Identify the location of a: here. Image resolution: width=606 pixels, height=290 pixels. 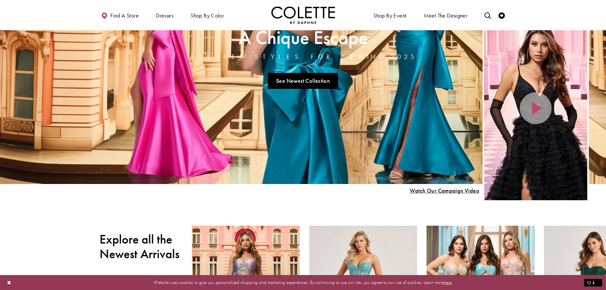
(448, 282).